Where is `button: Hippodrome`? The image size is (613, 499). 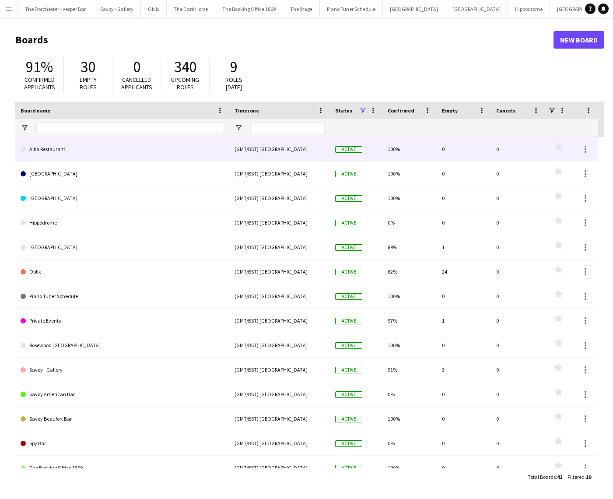
button: Hippodrome is located at coordinates (529, 9).